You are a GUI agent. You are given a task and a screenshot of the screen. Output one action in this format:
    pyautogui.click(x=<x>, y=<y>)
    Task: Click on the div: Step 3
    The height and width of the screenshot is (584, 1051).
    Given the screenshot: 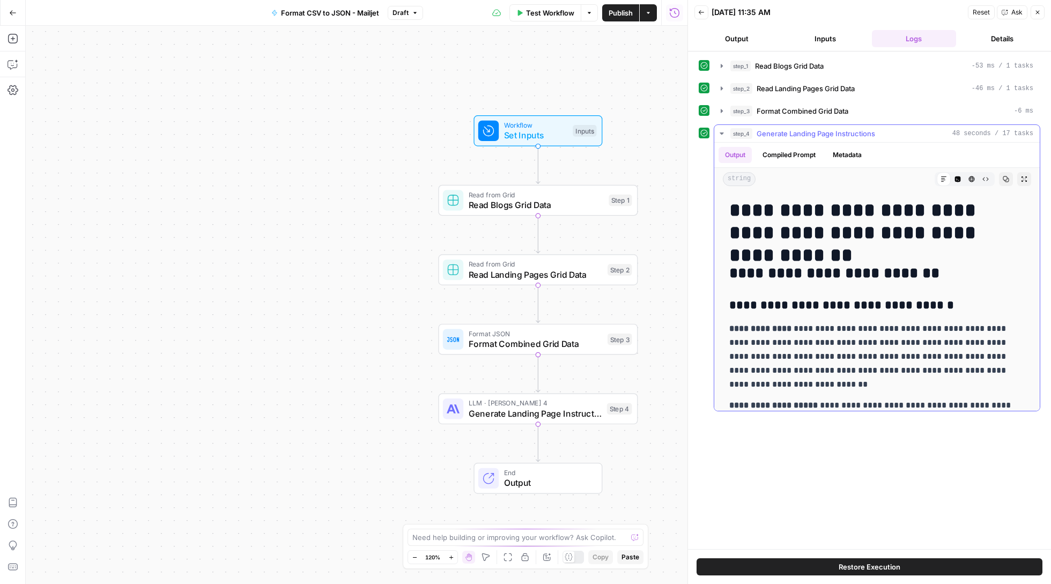 What is the action you would take?
    pyautogui.click(x=620, y=339)
    